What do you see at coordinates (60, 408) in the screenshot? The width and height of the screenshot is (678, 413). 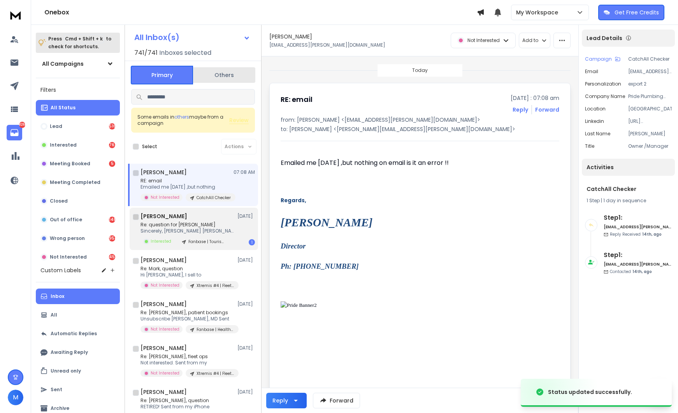 I see `p: Archive` at bounding box center [60, 408].